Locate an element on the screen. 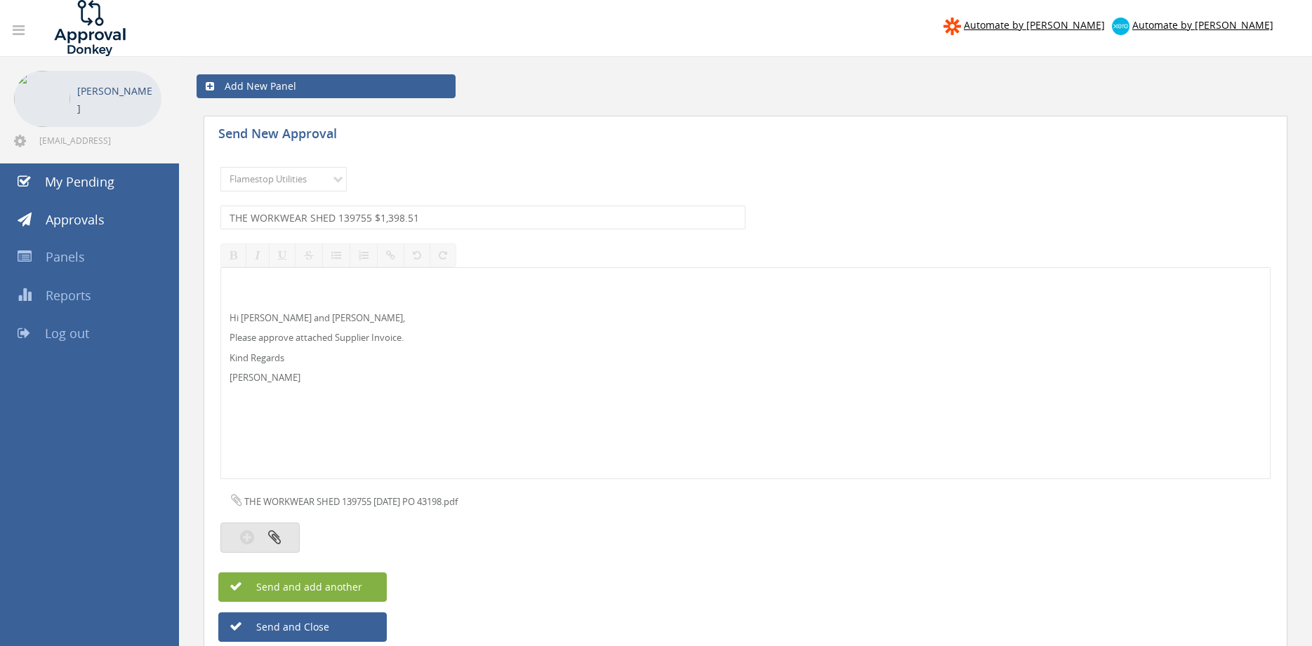 Image resolution: width=1312 pixels, height=646 pixels. span: Send and add another is located at coordinates (294, 587).